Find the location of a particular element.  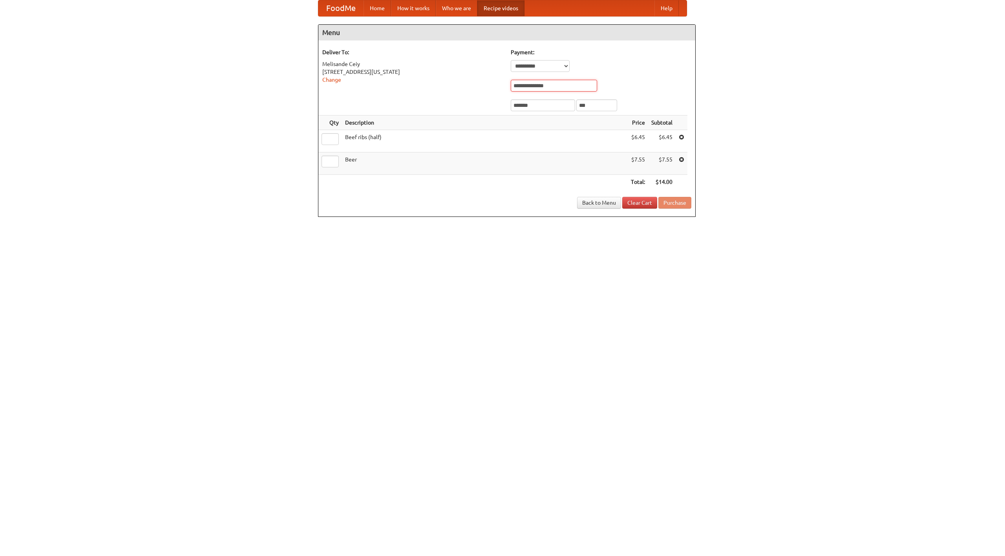

th: Description is located at coordinates (485, 123).